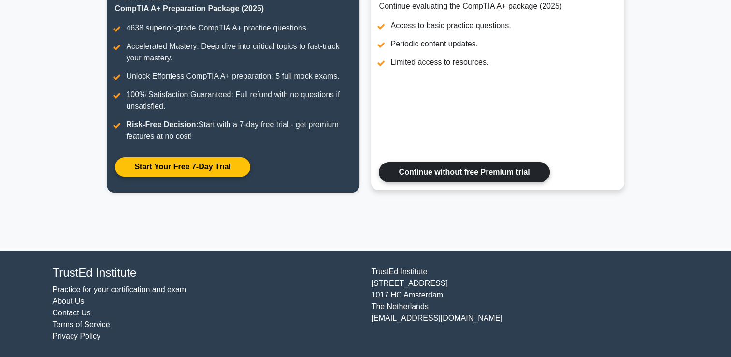 Image resolution: width=731 pixels, height=357 pixels. Describe the element at coordinates (119, 289) in the screenshot. I see `a: Practice for your certification and exam` at that location.